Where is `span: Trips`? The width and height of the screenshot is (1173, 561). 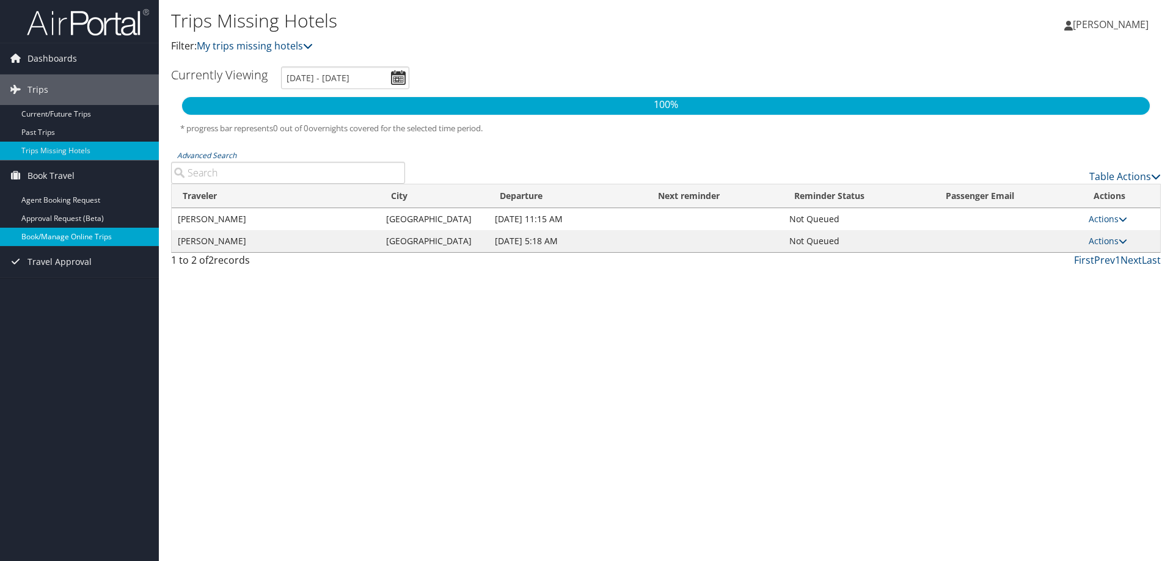
span: Trips is located at coordinates (38, 90).